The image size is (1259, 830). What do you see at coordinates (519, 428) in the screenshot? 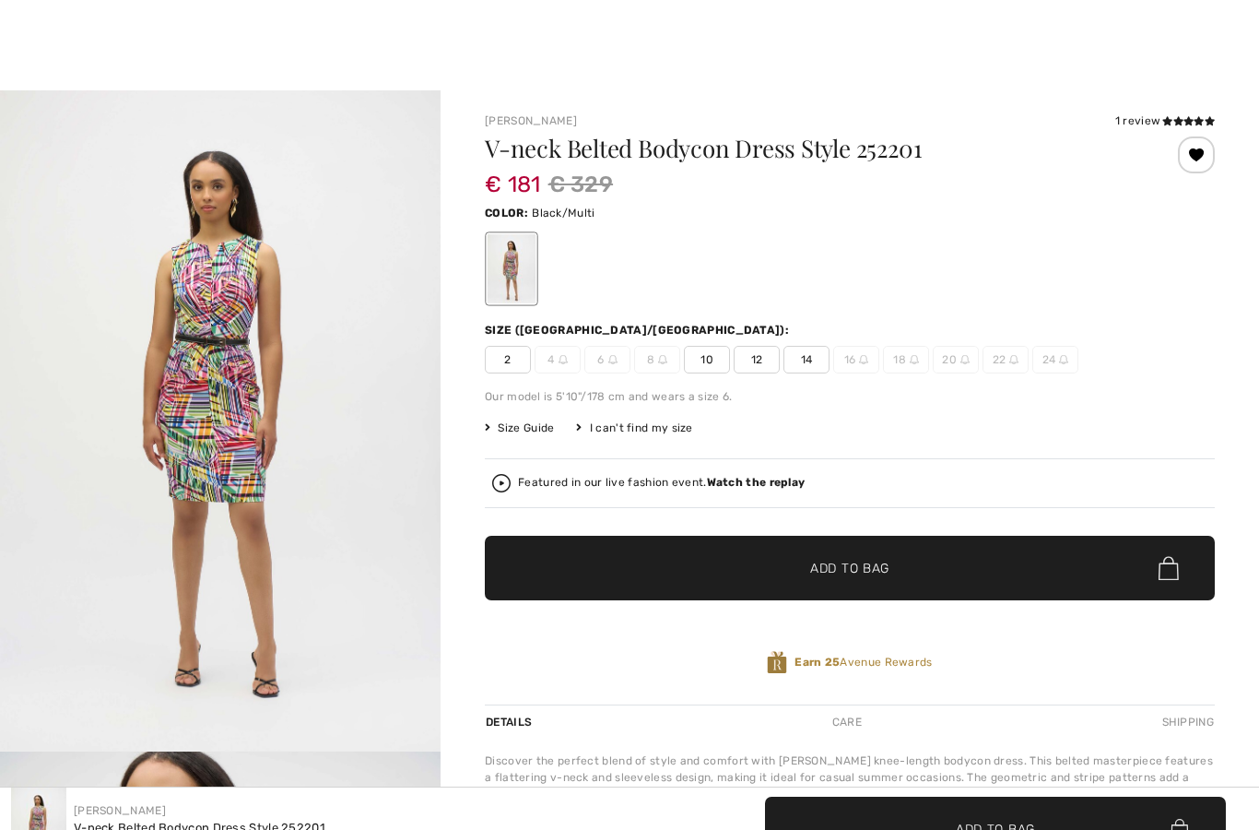
I see `span: Size Guide` at bounding box center [519, 428].